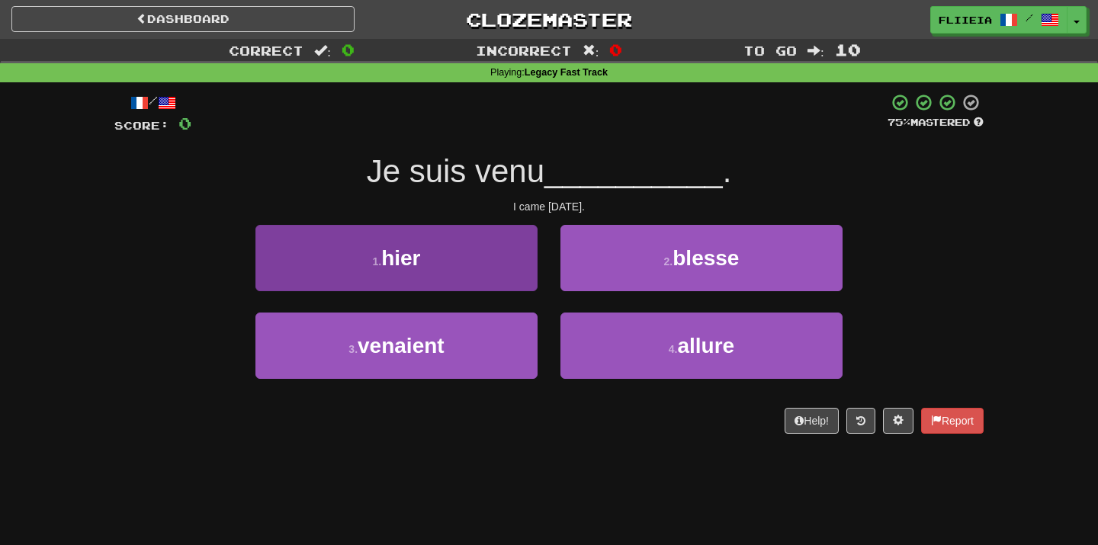 This screenshot has height=545, width=1098. What do you see at coordinates (353, 349) in the screenshot?
I see `small: 3 .` at bounding box center [353, 349].